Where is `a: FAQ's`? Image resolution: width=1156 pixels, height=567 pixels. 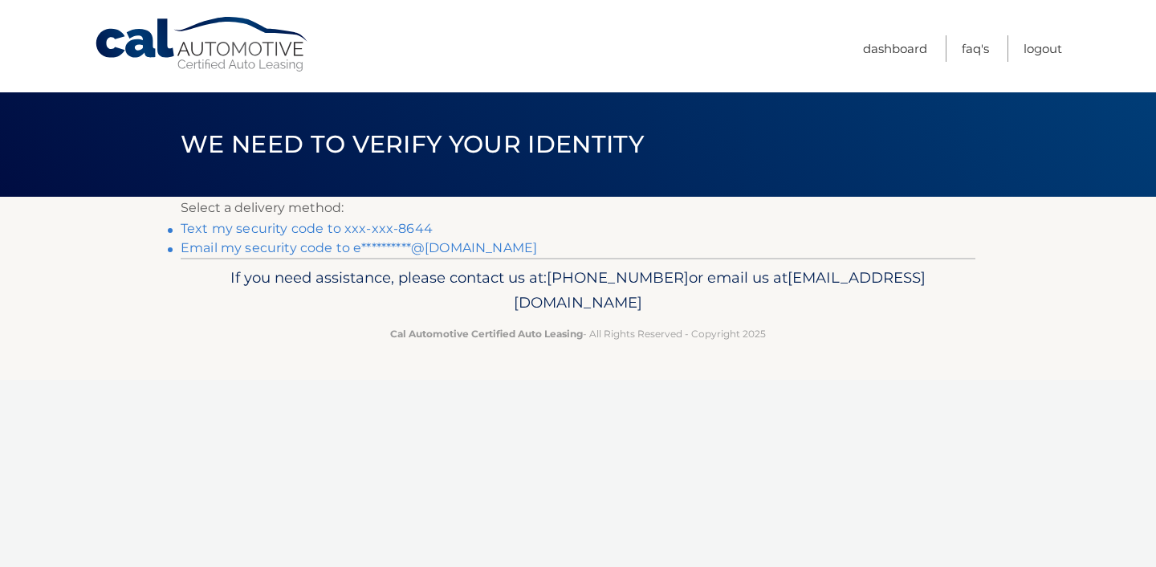 a: FAQ's is located at coordinates (975, 48).